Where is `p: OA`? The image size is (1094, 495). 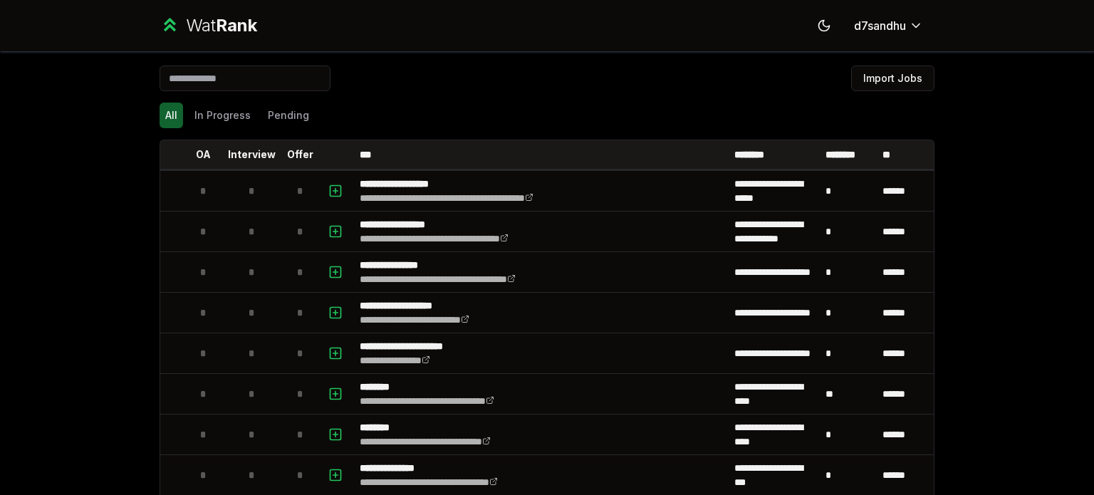 p: OA is located at coordinates (203, 155).